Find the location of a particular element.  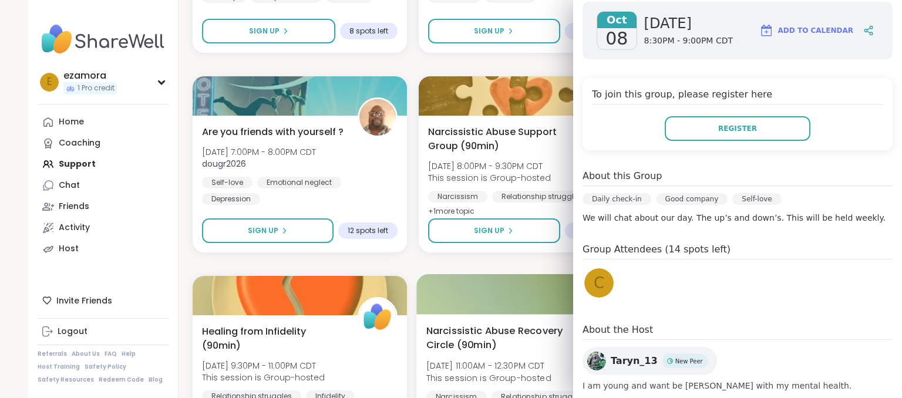

div: Friends is located at coordinates (74, 207).